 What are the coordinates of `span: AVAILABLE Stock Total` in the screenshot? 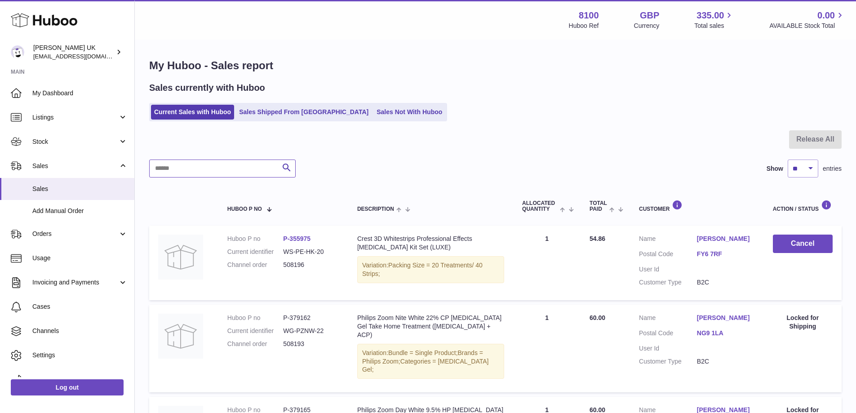 It's located at (807, 26).